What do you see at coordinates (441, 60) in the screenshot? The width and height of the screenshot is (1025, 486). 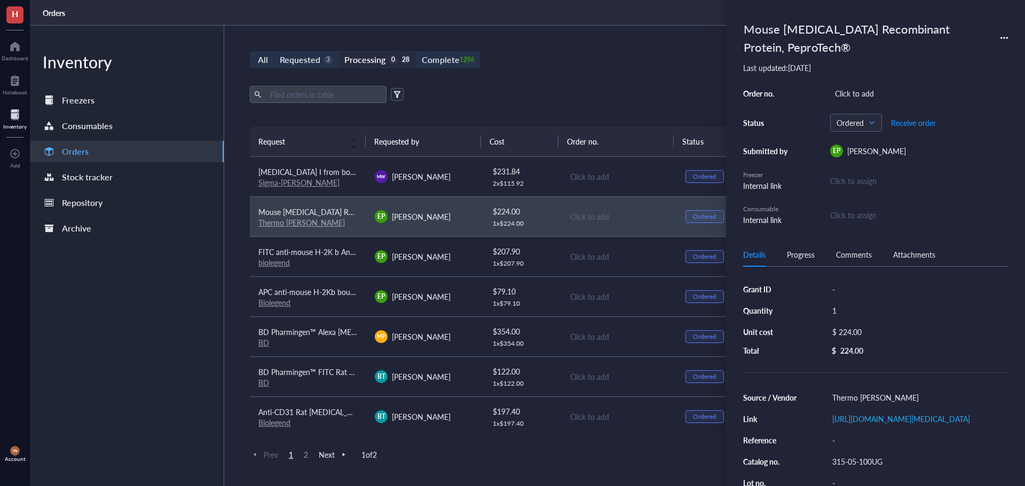 I see `div: Complete` at bounding box center [441, 60].